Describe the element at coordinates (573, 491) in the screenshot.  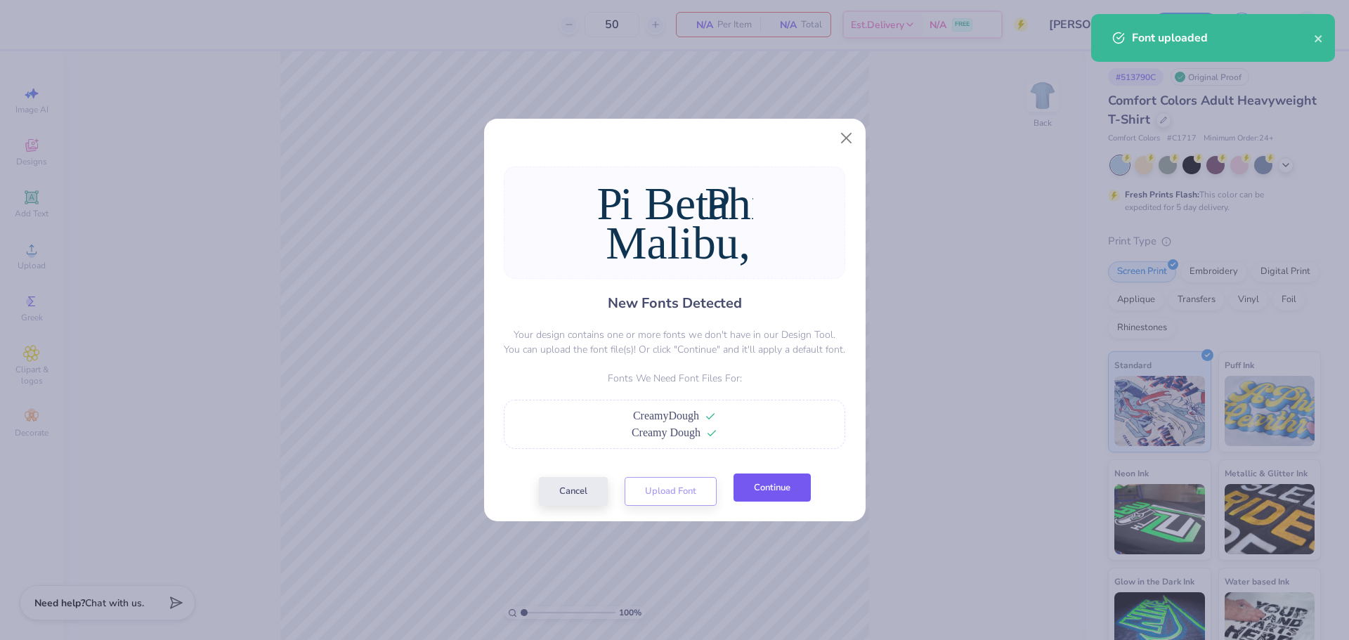
I see `button: Cancel` at that location.